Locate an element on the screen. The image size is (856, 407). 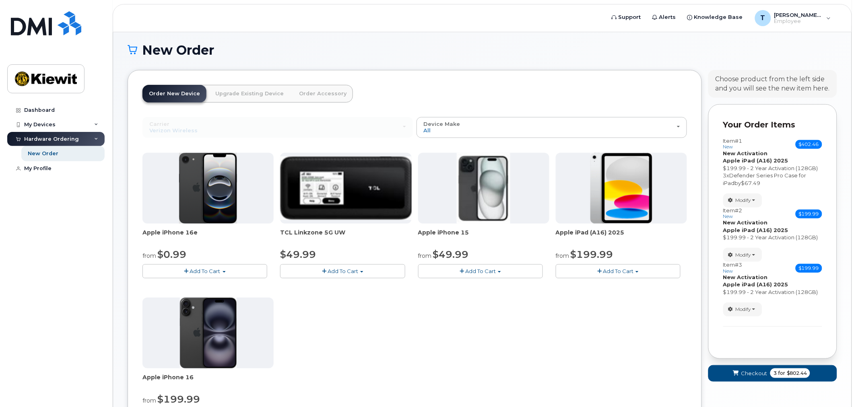
button: Checkout 3 for $802.44 is located at coordinates (773, 373).